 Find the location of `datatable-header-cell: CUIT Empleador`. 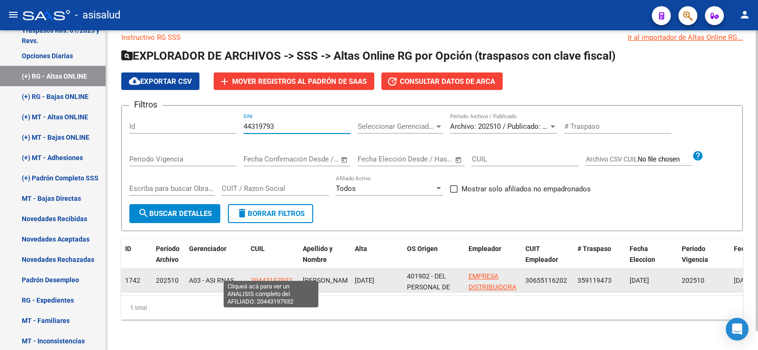

datatable-header-cell: CUIT Empleador is located at coordinates (548, 260).